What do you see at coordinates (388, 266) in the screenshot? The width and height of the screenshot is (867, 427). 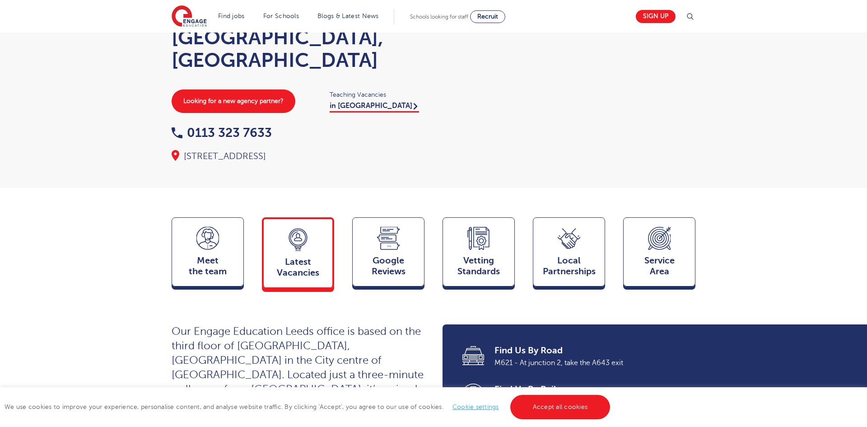 I see `span: Google Reviews` at bounding box center [388, 266].